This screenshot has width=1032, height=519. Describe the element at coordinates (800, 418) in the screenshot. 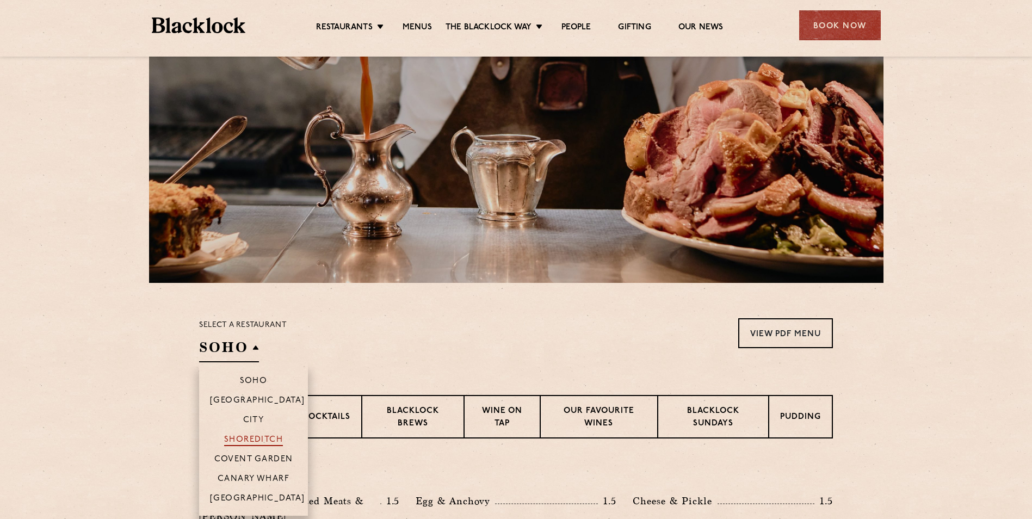

I see `p: Pudding` at that location.